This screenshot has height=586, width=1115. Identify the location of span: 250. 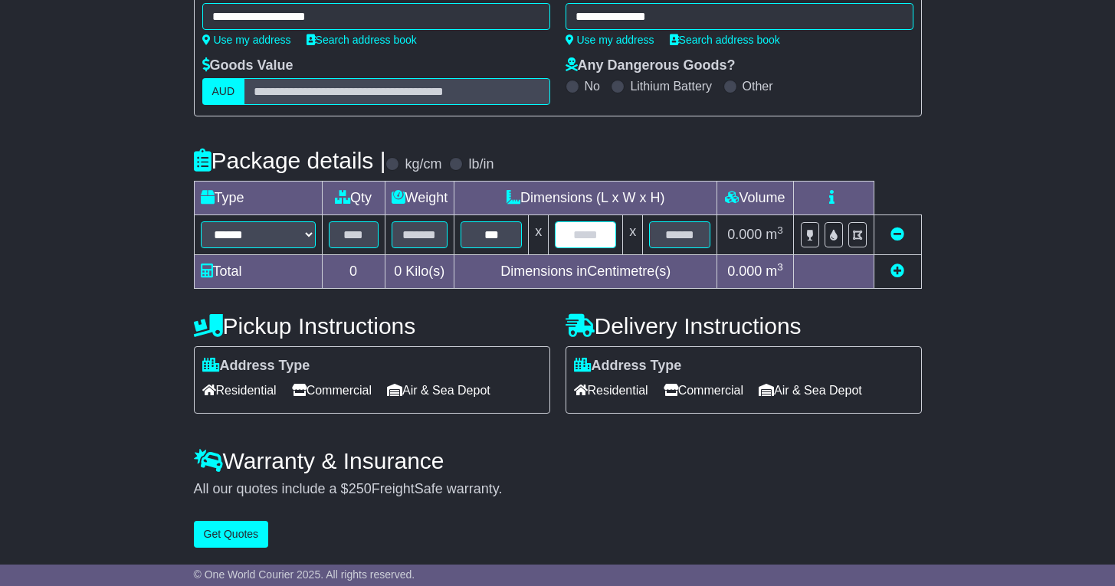
(360, 489).